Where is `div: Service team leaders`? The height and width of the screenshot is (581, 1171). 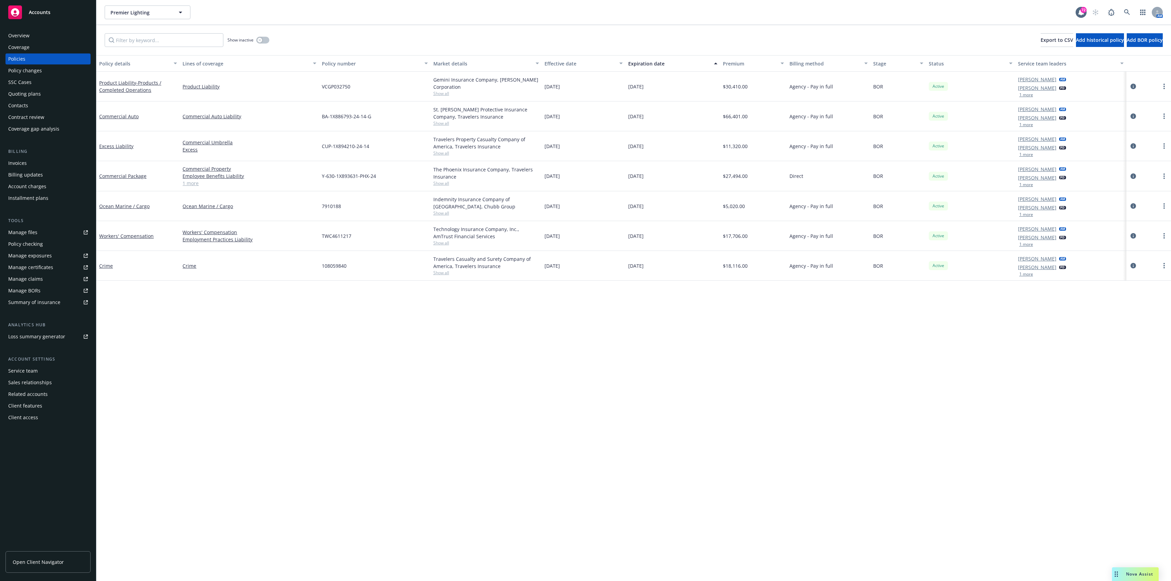
div: Service team leaders is located at coordinates (1067, 63).